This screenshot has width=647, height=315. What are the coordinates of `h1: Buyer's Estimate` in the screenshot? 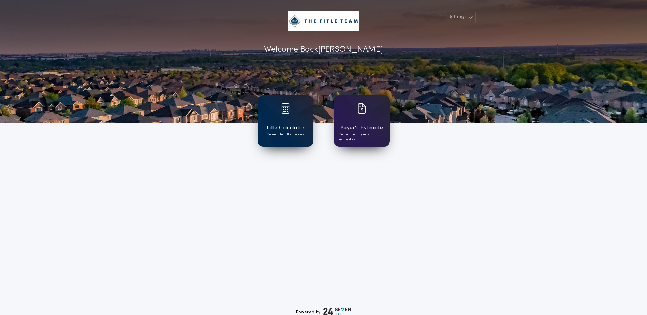 It's located at (362, 128).